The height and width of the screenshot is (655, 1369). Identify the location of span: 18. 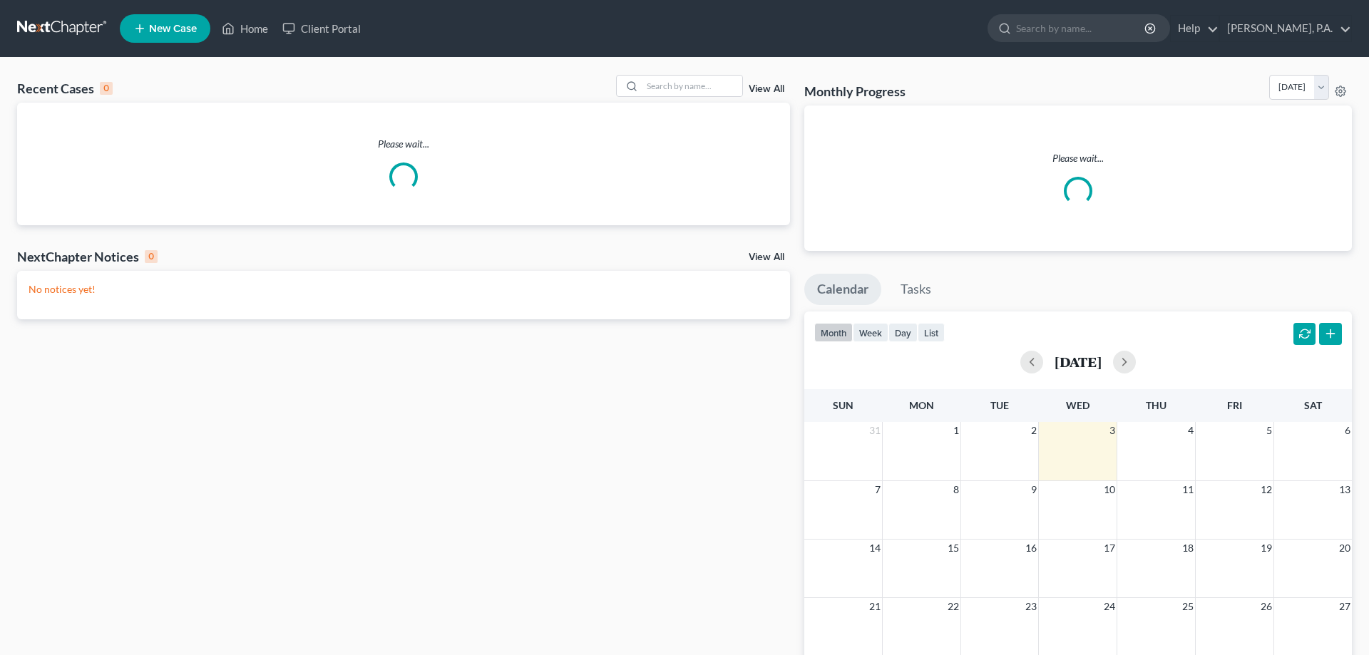
(1188, 548).